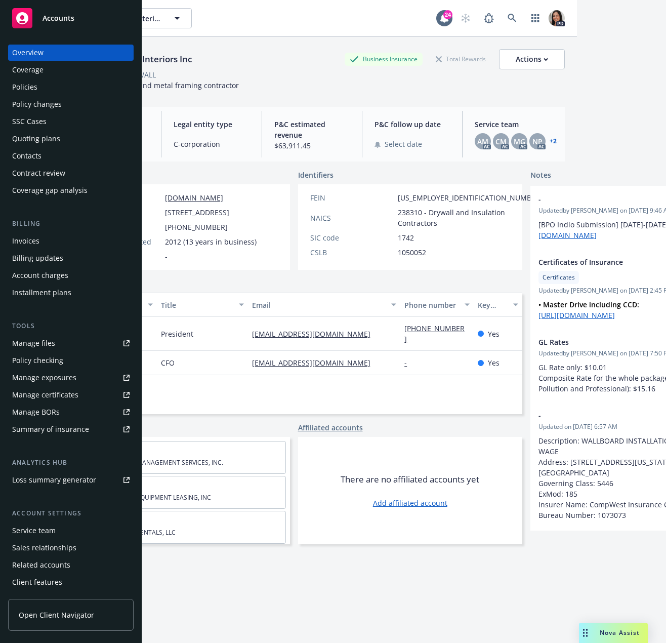  What do you see at coordinates (167, 362) in the screenshot?
I see `span: CFO` at bounding box center [167, 362].